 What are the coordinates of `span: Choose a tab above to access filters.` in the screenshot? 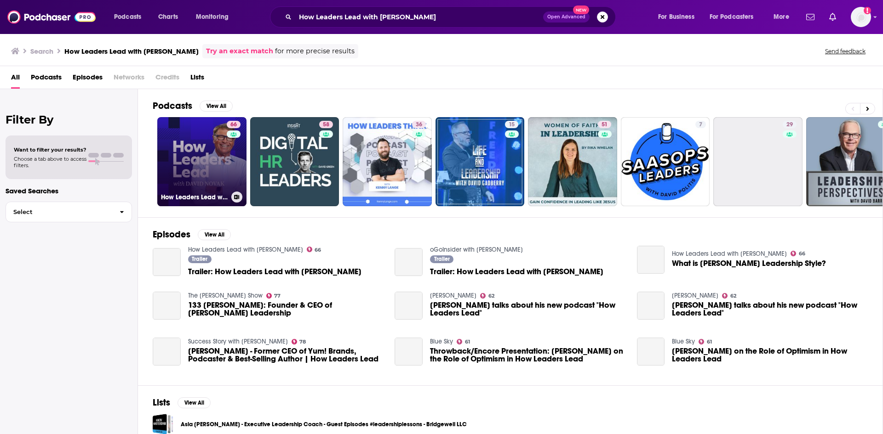 It's located at (50, 162).